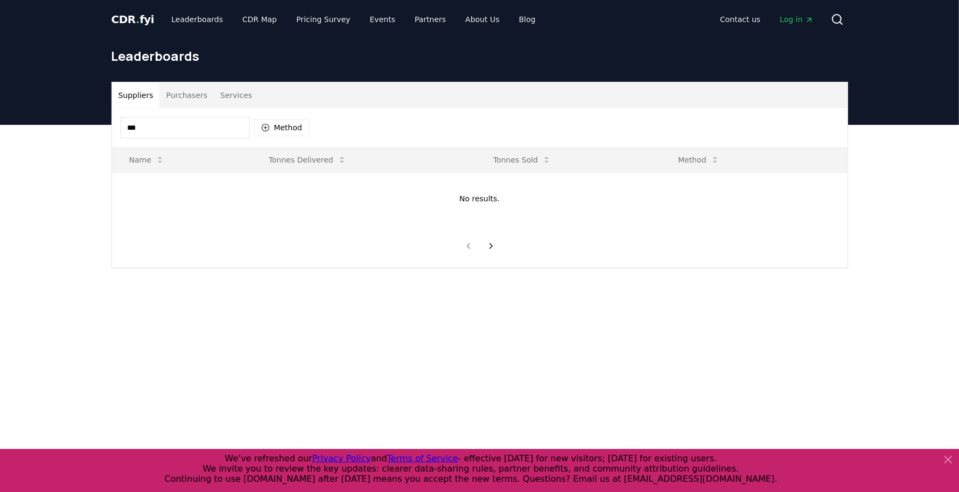 This screenshot has width=959, height=492. I want to click on a: Blog, so click(527, 19).